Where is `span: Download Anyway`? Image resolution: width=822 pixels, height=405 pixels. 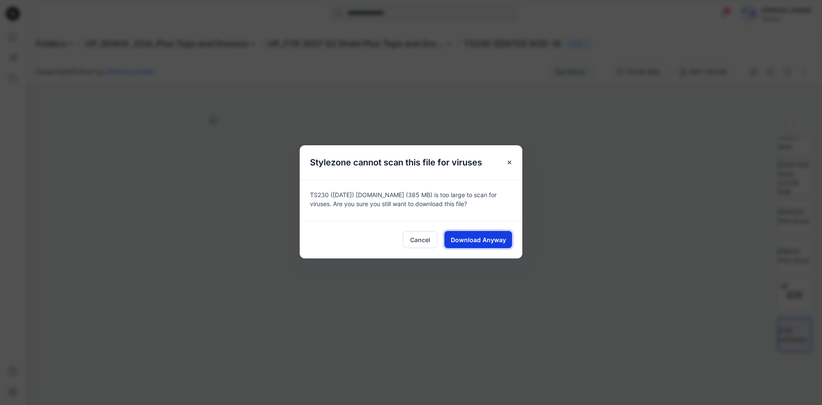
span: Download Anyway is located at coordinates (478, 239).